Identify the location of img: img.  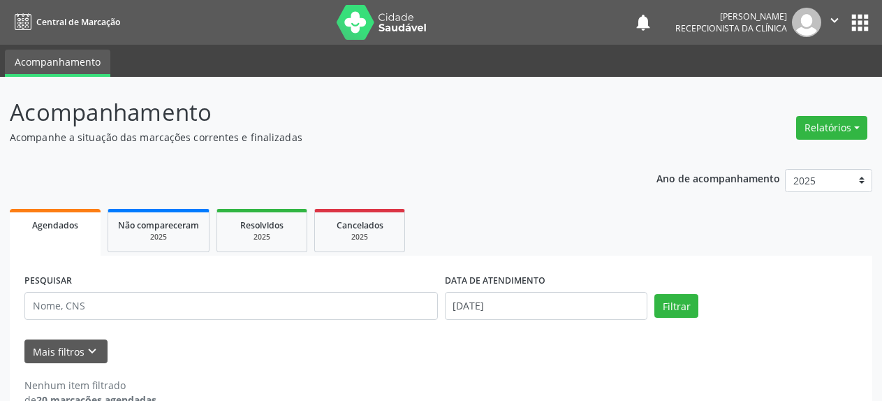
(807, 22).